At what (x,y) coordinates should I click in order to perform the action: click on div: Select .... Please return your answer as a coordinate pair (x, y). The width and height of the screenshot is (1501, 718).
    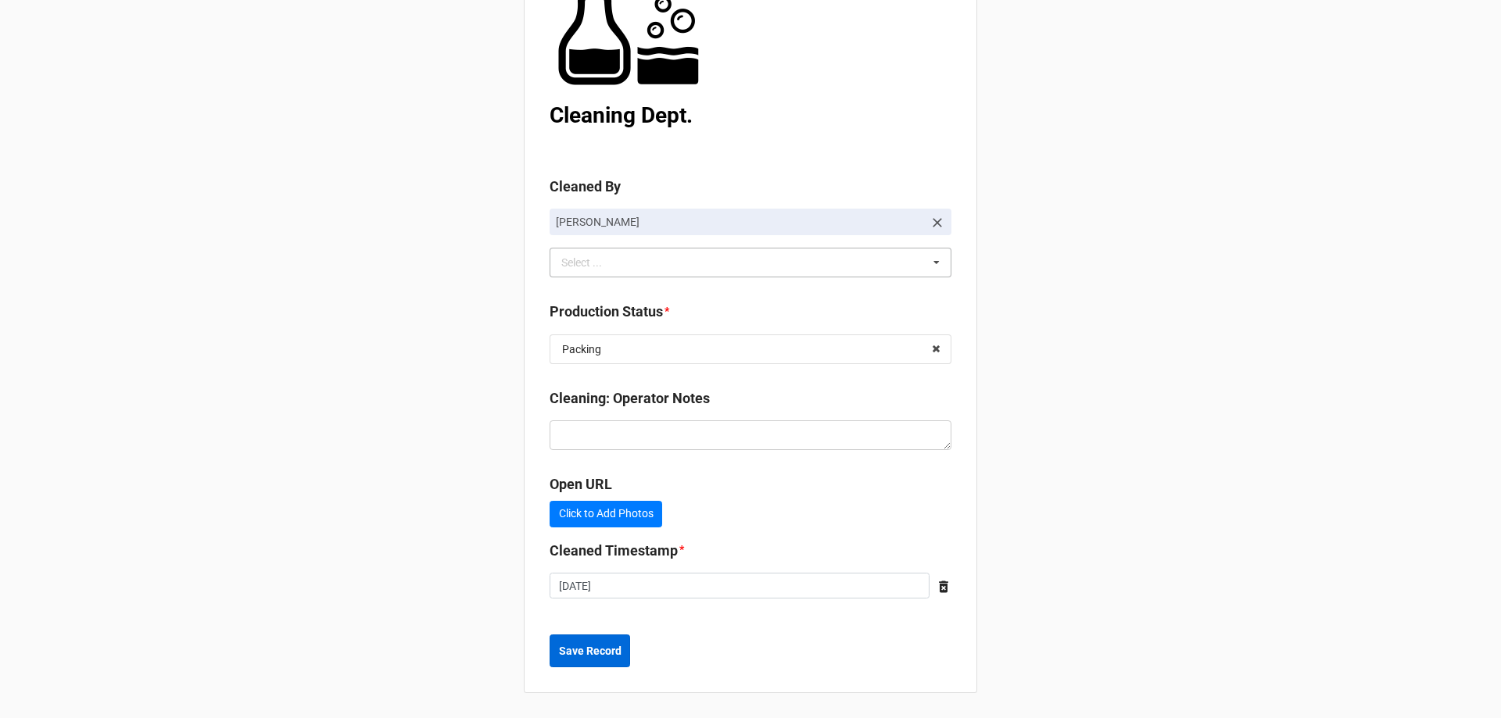
    Looking at the image, I should click on (591, 263).